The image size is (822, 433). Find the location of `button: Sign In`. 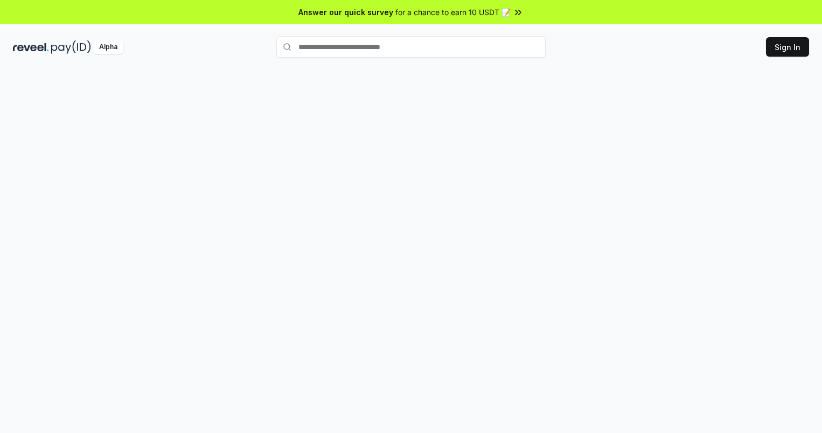

button: Sign In is located at coordinates (788, 47).